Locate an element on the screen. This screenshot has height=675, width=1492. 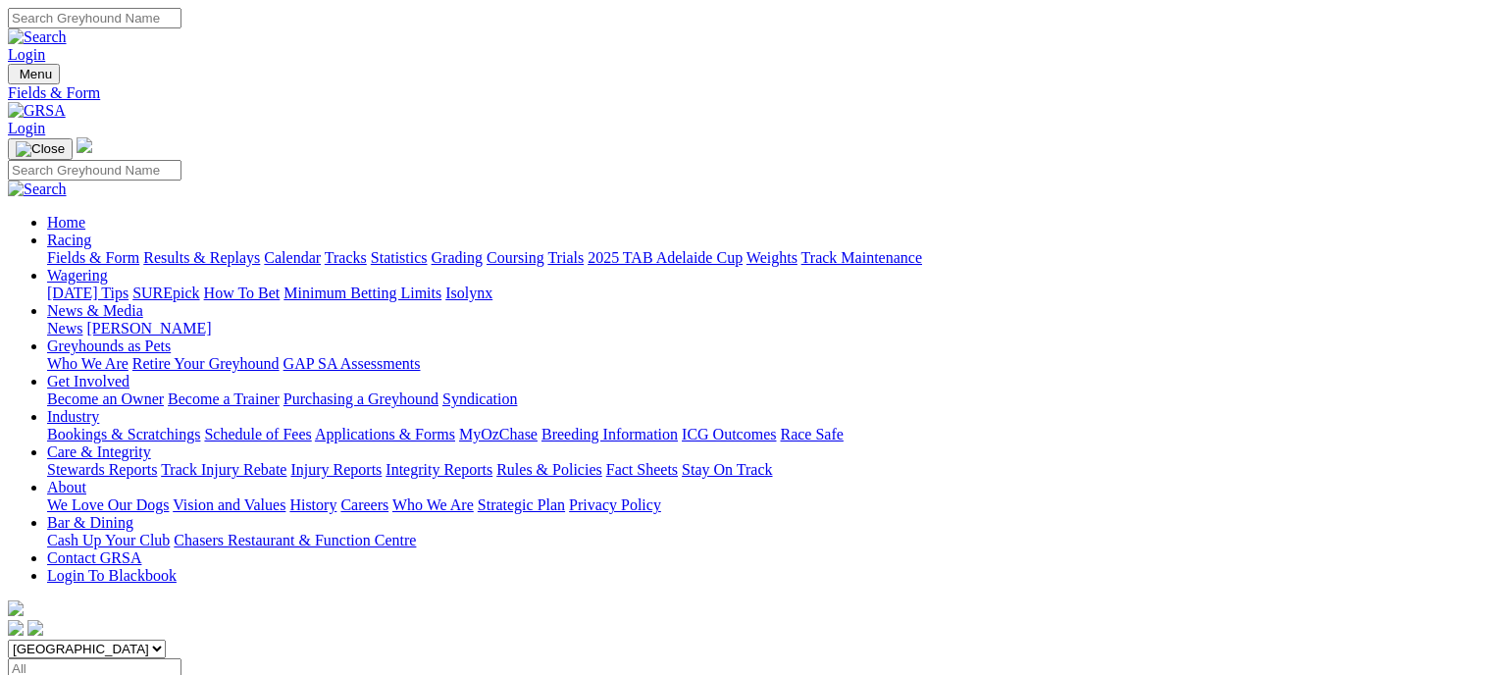
a: Breeding Information is located at coordinates (609, 434).